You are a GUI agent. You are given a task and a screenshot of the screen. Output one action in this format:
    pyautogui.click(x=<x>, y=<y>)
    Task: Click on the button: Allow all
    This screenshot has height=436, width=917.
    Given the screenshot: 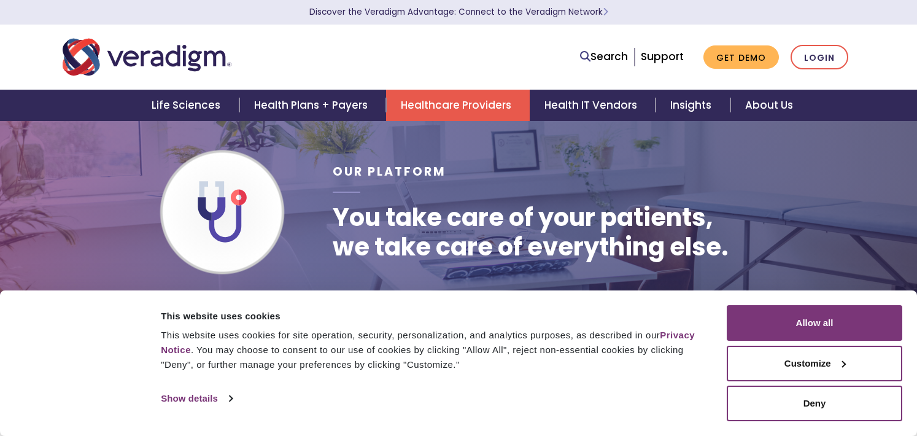 What is the action you would take?
    pyautogui.click(x=815, y=323)
    